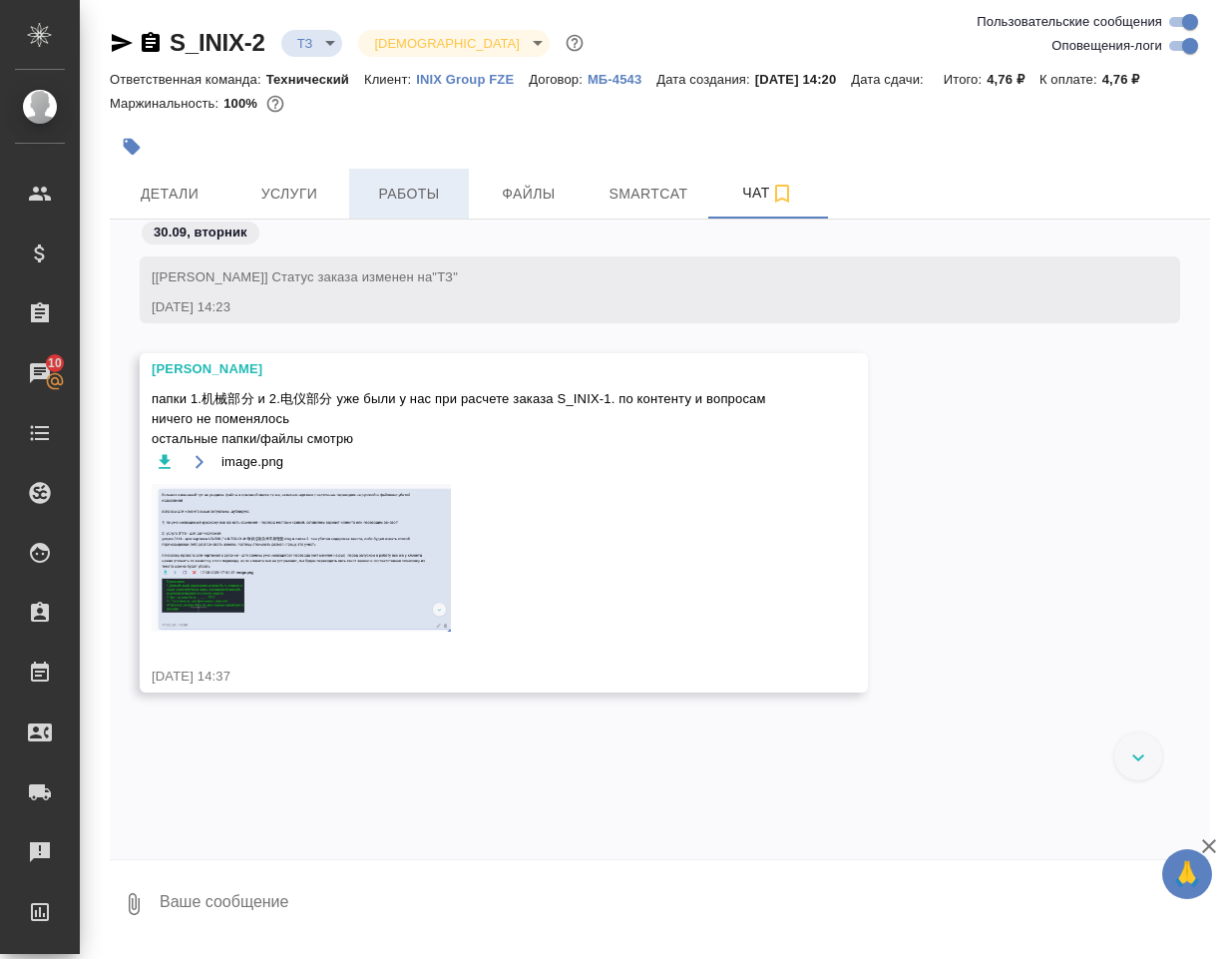 This screenshot has height=959, width=1232. Describe the element at coordinates (170, 194) in the screenshot. I see `span: Детали` at that location.